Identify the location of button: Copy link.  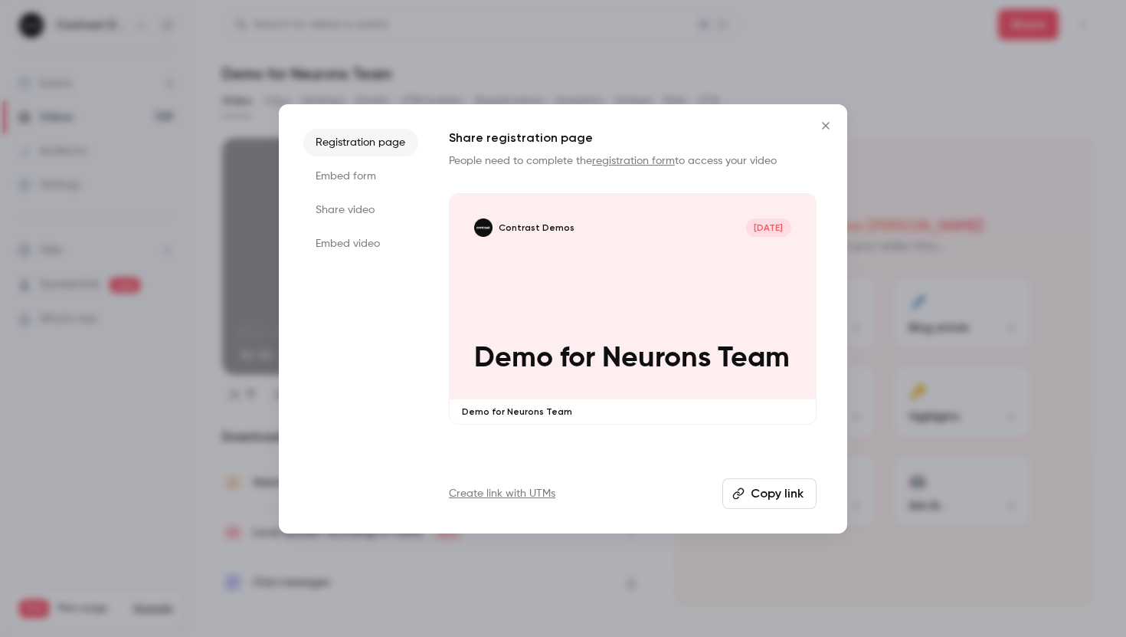
(769, 493).